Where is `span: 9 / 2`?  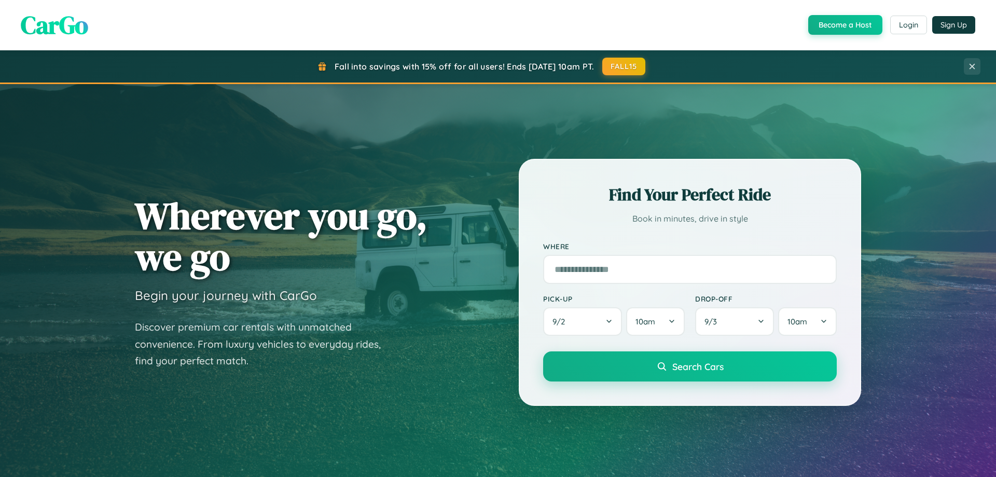 span: 9 / 2 is located at coordinates (561, 321).